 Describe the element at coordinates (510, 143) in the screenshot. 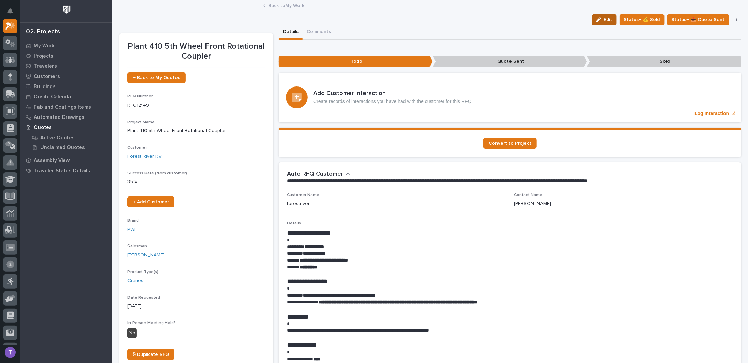

I see `span: Convert to Project` at that location.